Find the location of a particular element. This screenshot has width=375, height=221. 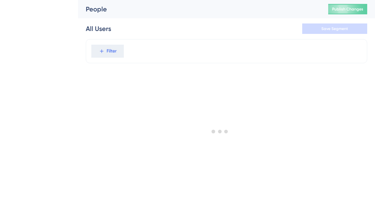

div: All Users is located at coordinates (99, 29).